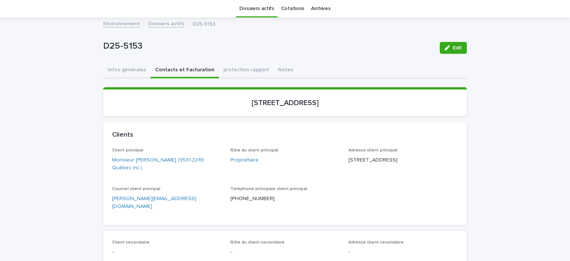 This screenshot has height=261, width=570. What do you see at coordinates (453, 48) in the screenshot?
I see `button: Edit` at bounding box center [453, 48].